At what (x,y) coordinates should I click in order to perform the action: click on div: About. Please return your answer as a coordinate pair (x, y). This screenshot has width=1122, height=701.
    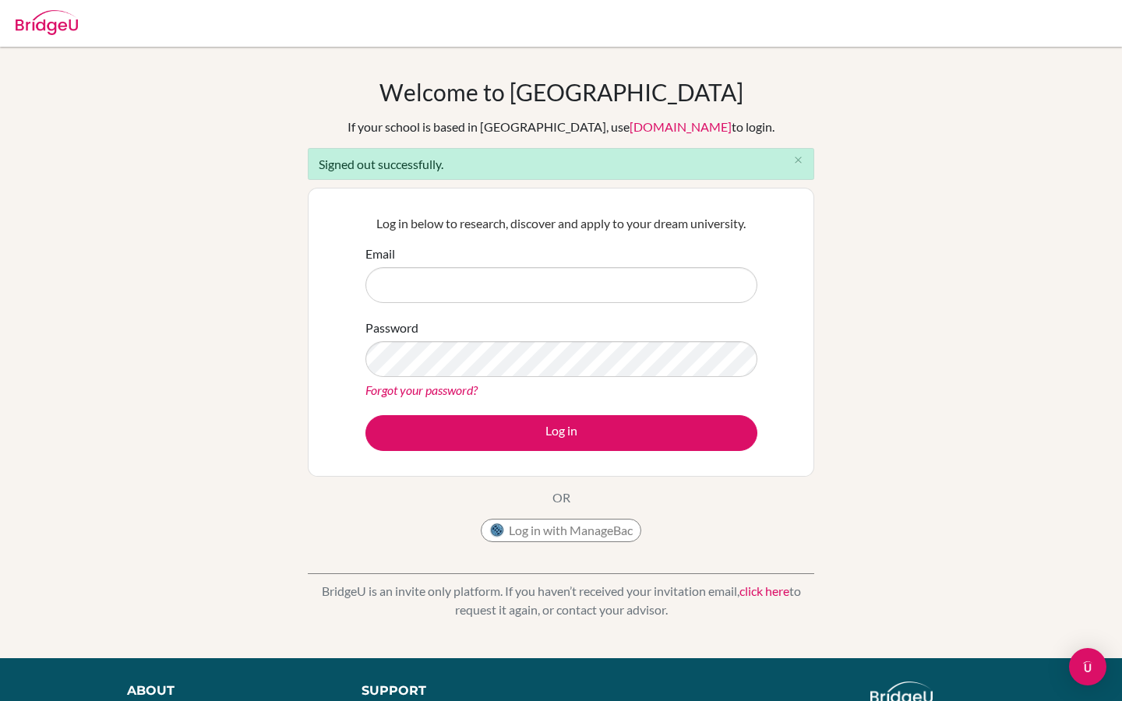
    Looking at the image, I should click on (227, 691).